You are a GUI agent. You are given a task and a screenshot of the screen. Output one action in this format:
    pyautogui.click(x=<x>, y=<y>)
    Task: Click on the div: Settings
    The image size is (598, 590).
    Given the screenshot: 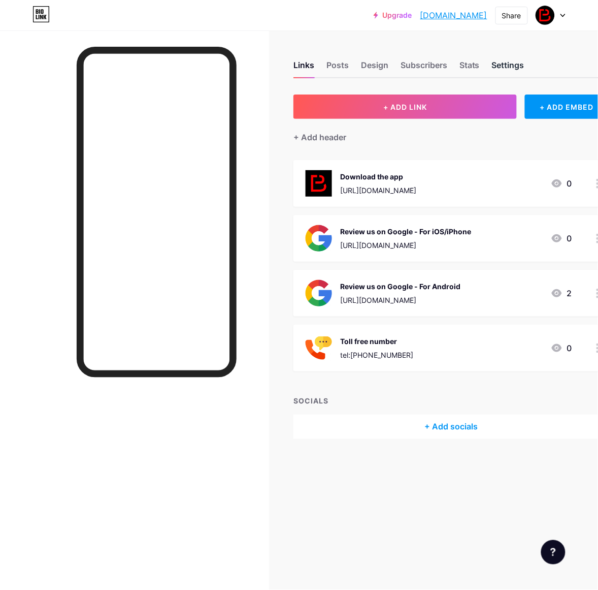 What is the action you would take?
    pyautogui.click(x=509, y=68)
    